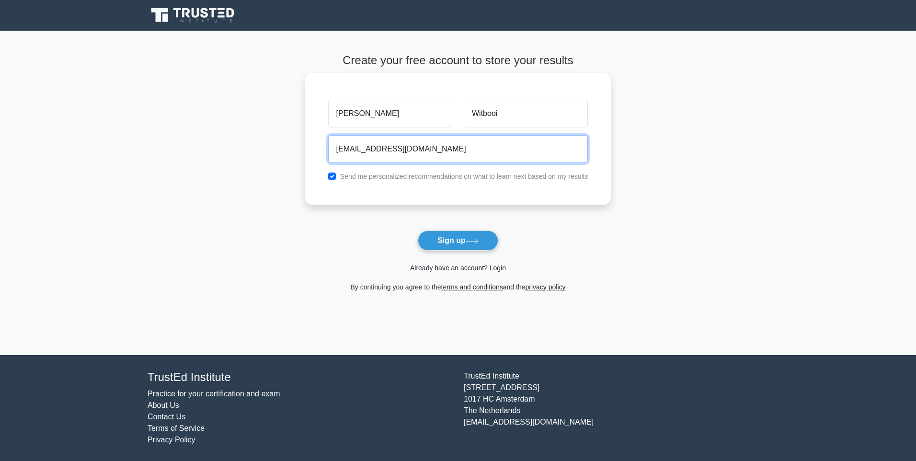 This screenshot has width=916, height=461. I want to click on a: terms and conditions, so click(472, 287).